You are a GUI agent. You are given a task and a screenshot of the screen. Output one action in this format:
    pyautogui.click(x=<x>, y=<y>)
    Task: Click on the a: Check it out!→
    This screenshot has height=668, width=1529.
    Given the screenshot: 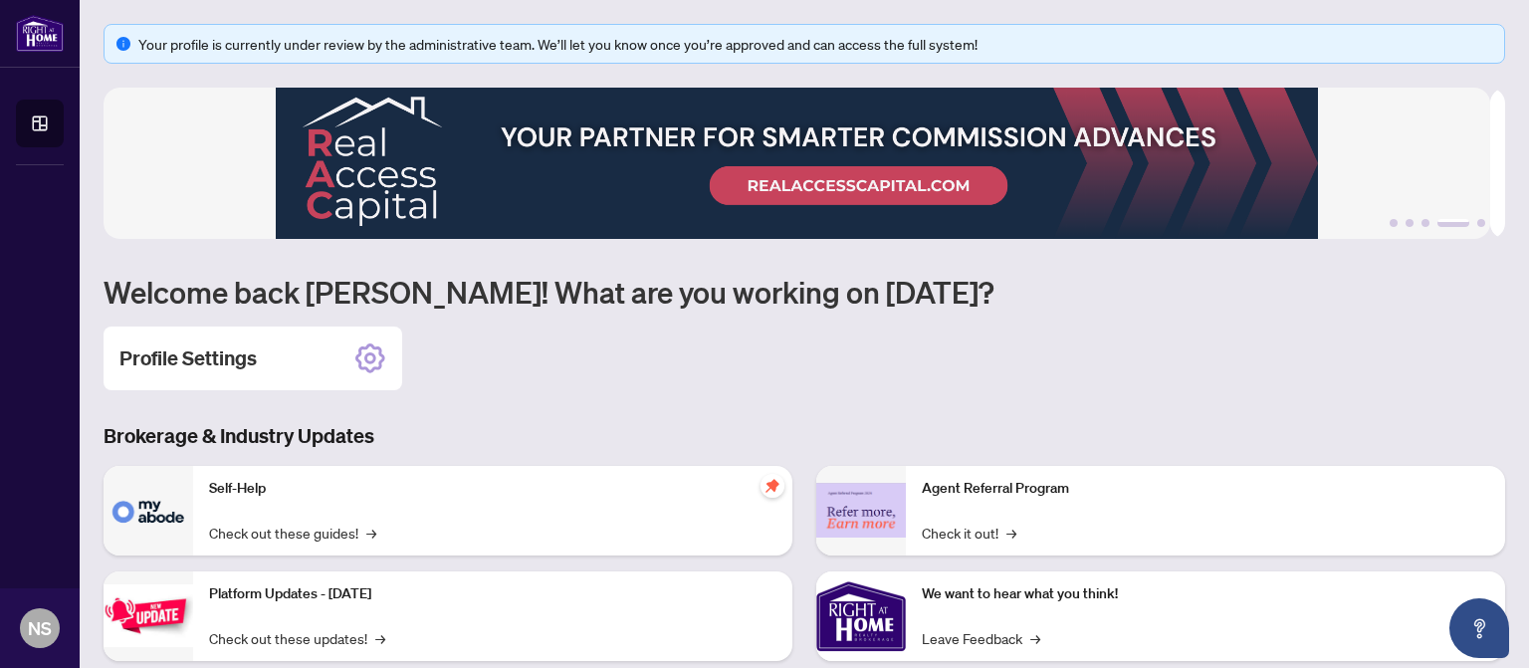 What is the action you would take?
    pyautogui.click(x=969, y=533)
    